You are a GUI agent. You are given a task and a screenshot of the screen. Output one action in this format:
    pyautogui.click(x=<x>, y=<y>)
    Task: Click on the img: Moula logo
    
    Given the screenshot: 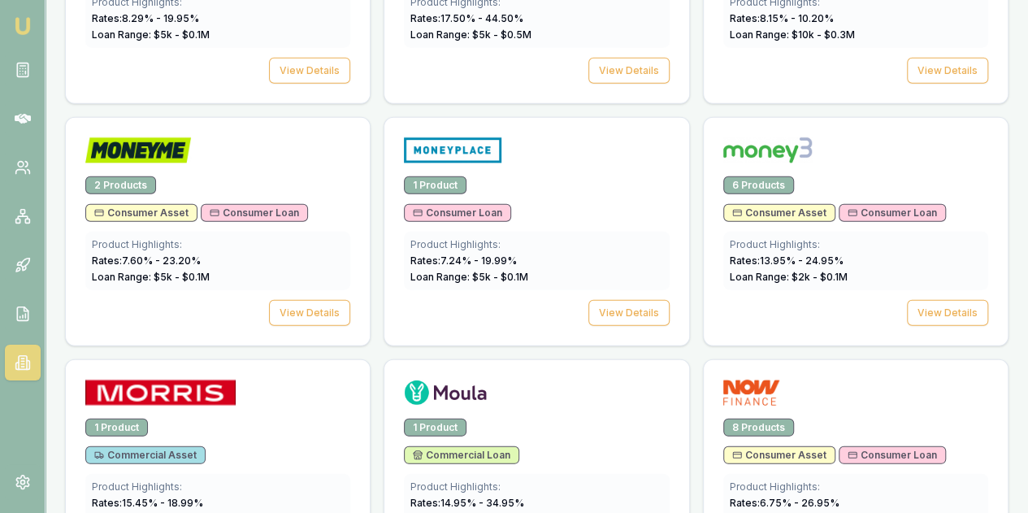 What is the action you would take?
    pyautogui.click(x=445, y=392)
    